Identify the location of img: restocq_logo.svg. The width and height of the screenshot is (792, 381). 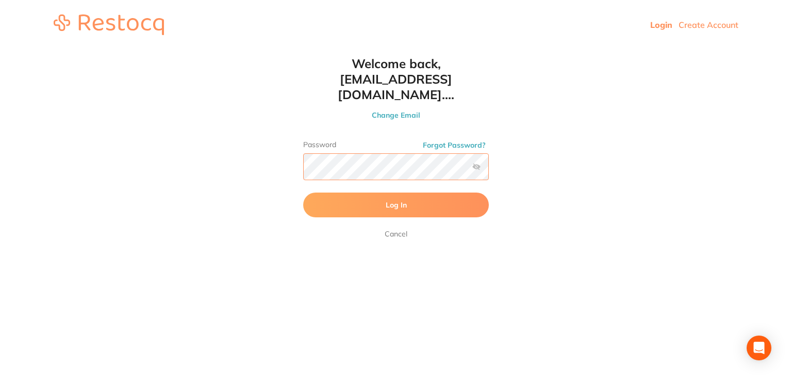
(109, 25).